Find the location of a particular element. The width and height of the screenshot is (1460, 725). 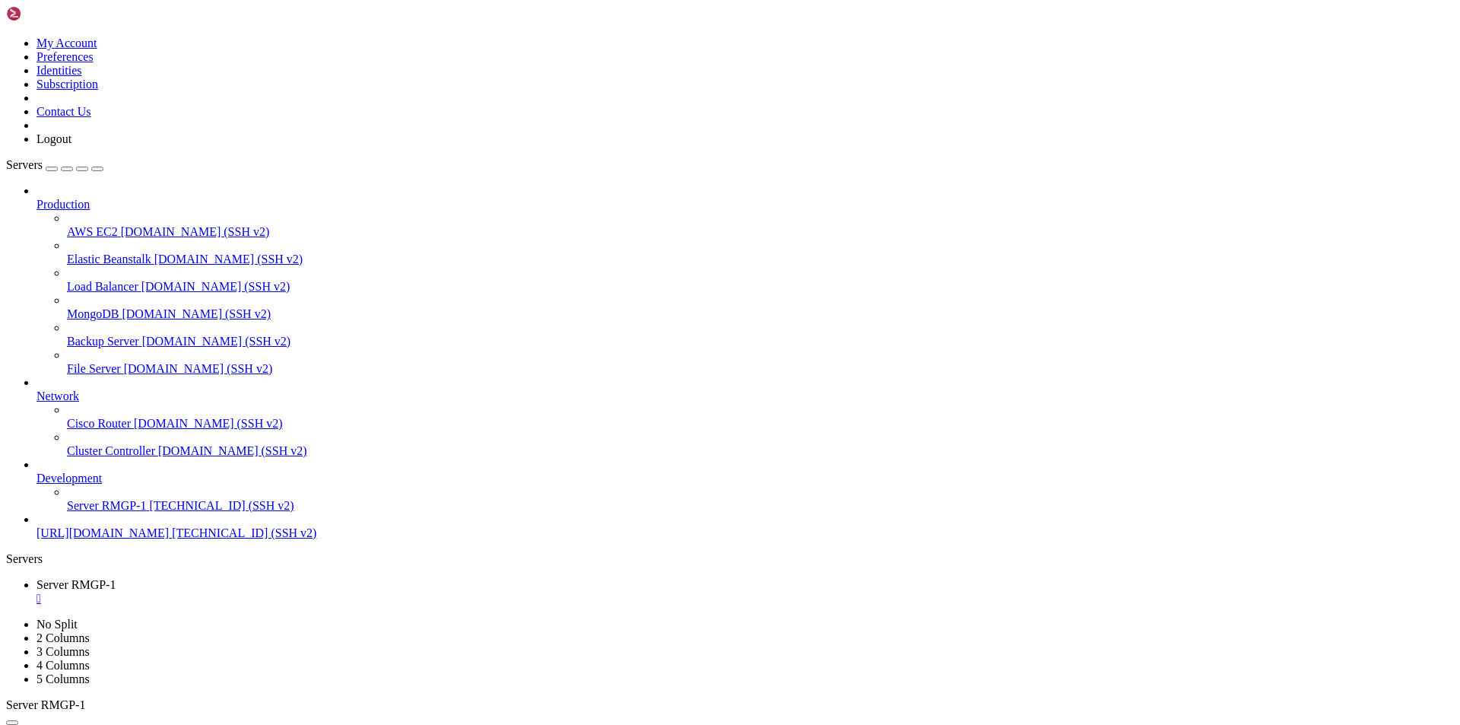

a: 4 Columns is located at coordinates (63, 665).